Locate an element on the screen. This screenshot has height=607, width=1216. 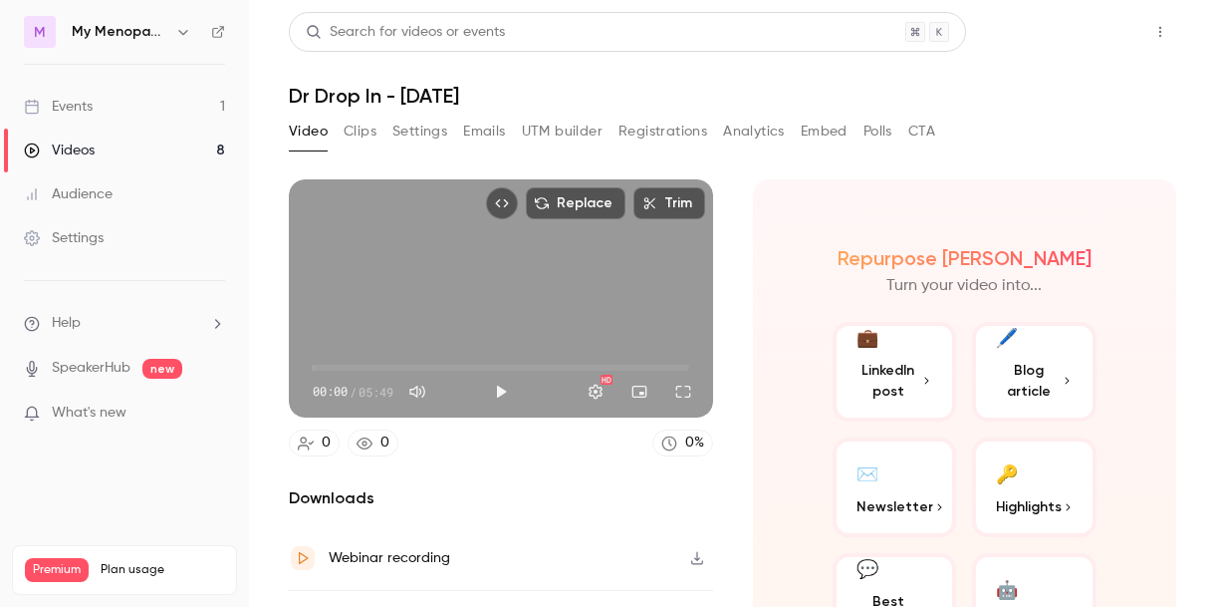
div: 0 % is located at coordinates (694, 442).